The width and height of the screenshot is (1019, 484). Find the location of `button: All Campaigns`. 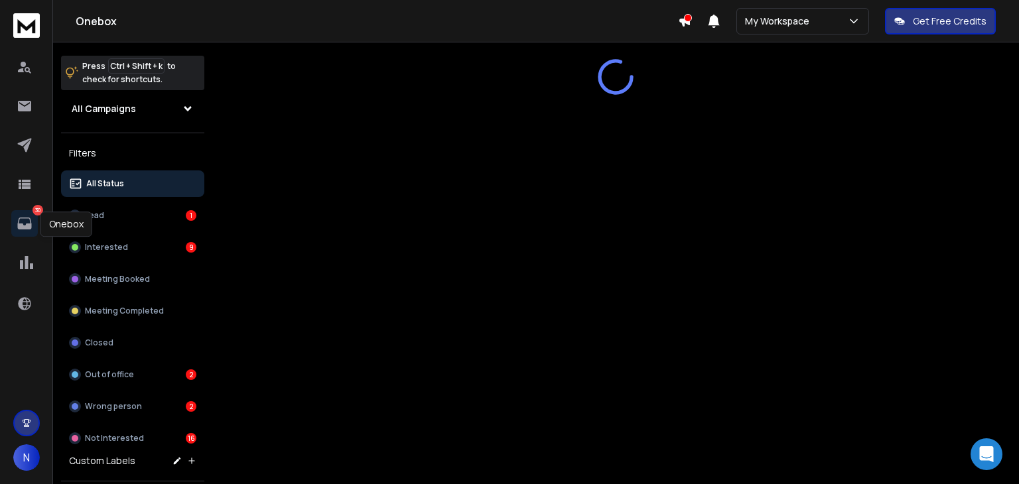

button: All Campaigns is located at coordinates (133, 109).